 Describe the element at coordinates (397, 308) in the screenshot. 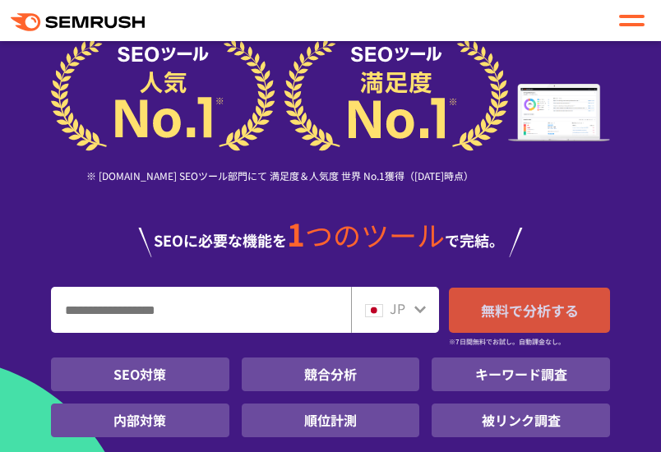

I see `span: JP` at that location.